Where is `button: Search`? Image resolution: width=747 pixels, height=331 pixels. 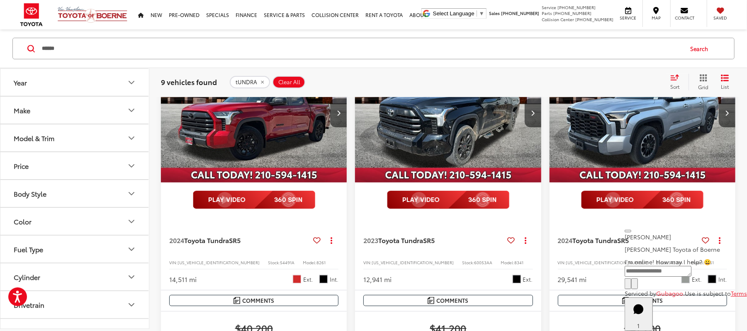 button: Search is located at coordinates (701, 49).